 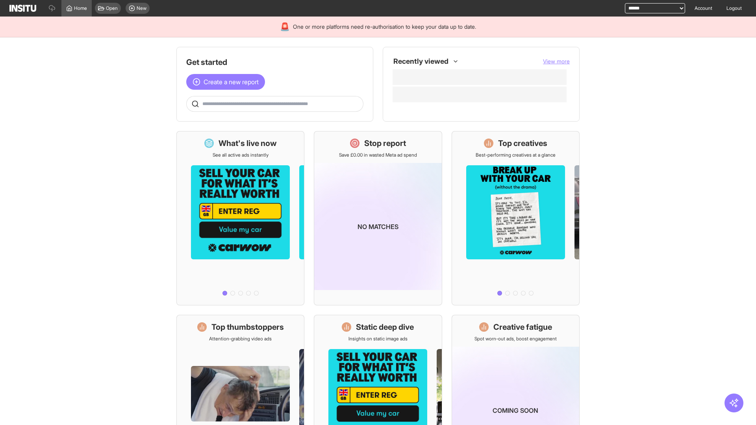 What do you see at coordinates (231, 82) in the screenshot?
I see `span: Create a new report` at bounding box center [231, 82].